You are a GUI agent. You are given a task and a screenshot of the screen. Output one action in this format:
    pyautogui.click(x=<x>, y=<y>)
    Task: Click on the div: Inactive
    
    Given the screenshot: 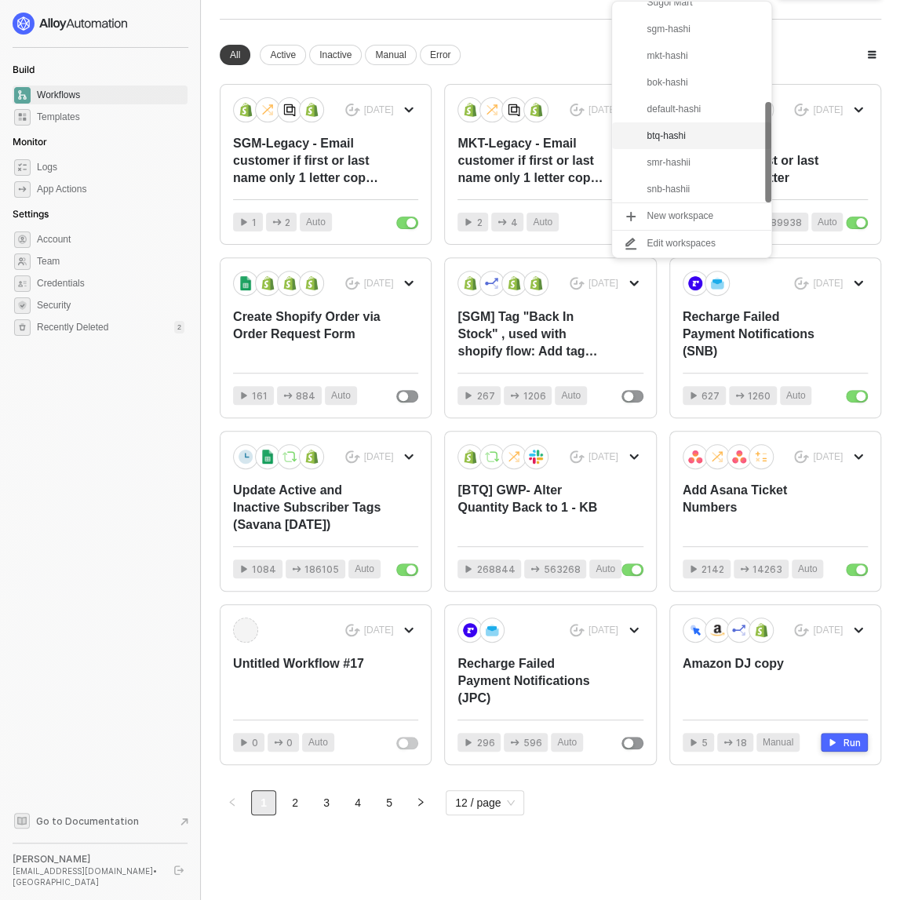 What is the action you would take?
    pyautogui.click(x=335, y=55)
    